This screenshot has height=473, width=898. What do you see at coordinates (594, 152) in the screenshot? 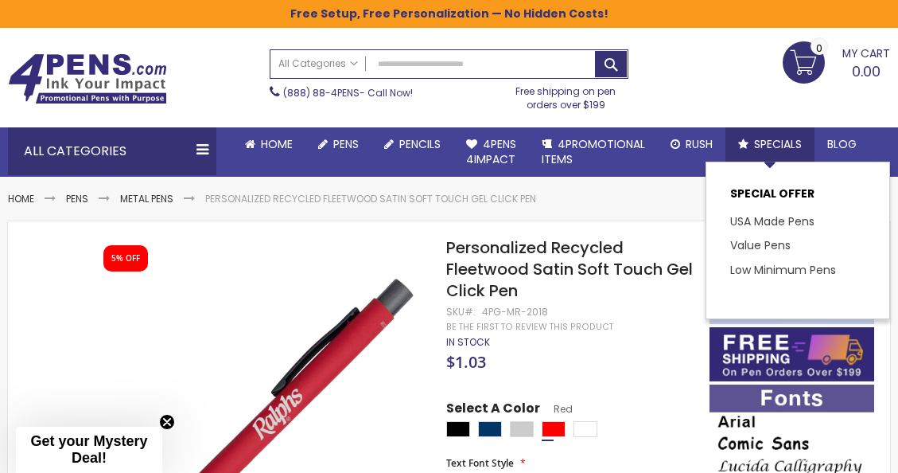
I see `a: 4PROMOTIONALITEMS` at bounding box center [594, 152].